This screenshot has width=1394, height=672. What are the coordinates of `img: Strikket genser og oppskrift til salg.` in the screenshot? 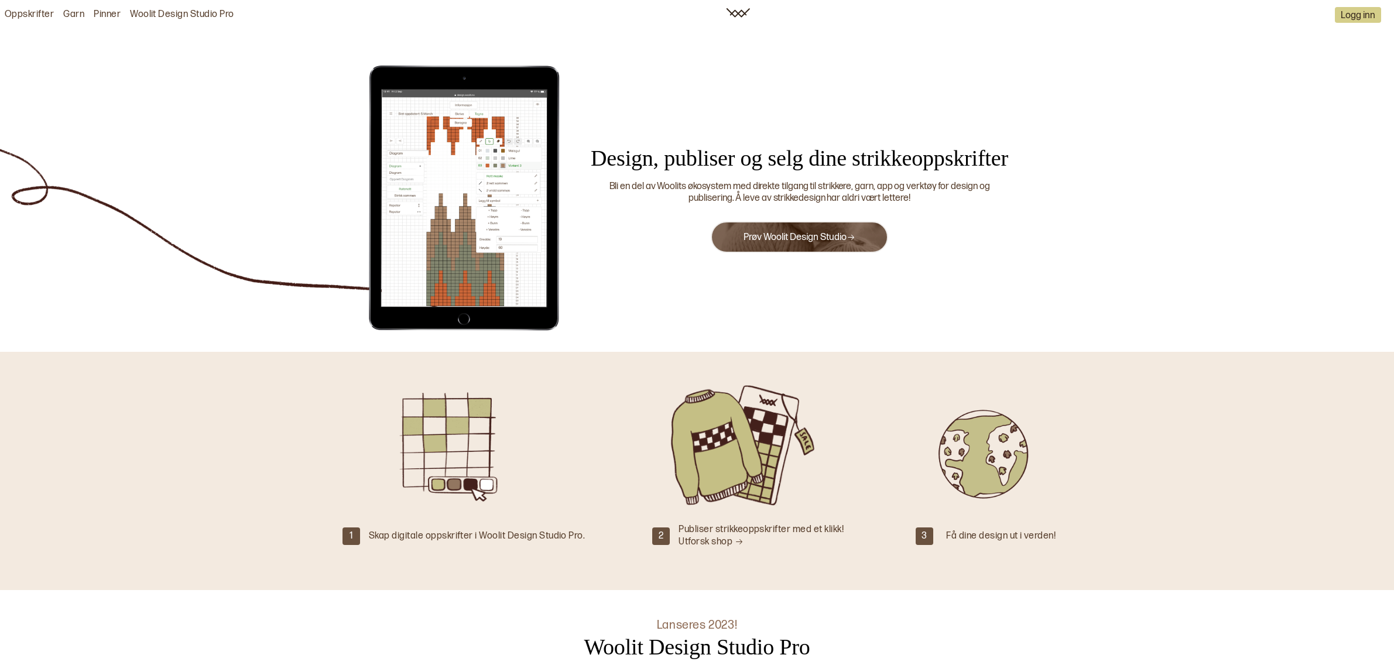 It's located at (743, 445).